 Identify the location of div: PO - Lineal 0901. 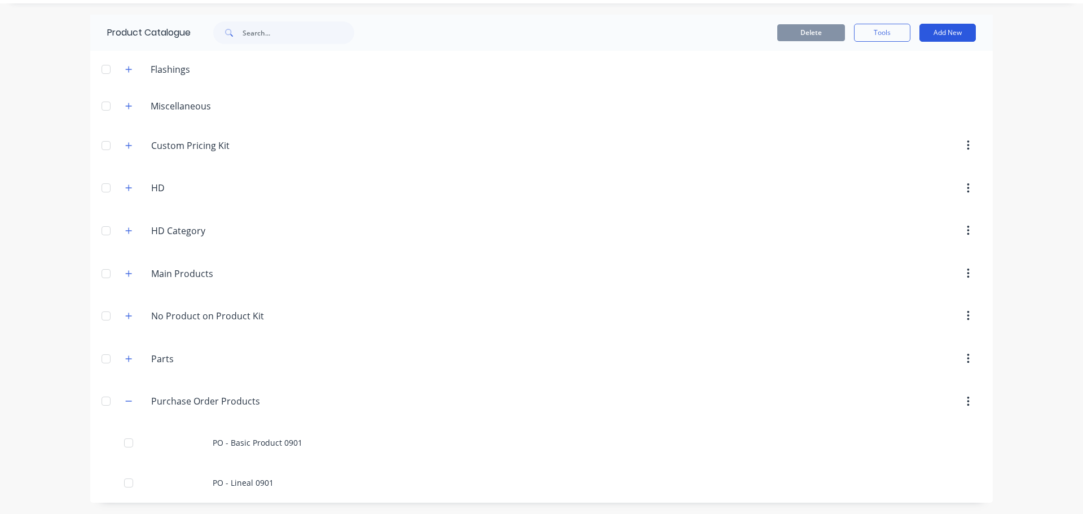
(541, 482).